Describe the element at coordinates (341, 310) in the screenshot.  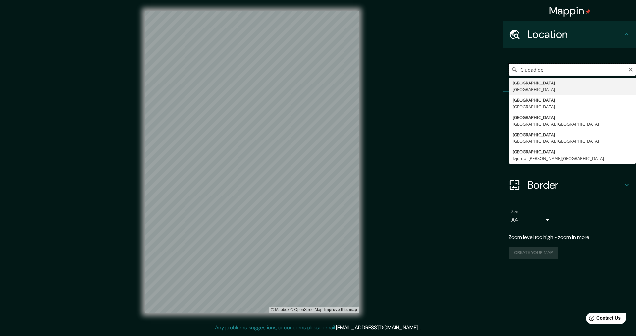
I see `a: Map feedback` at that location.